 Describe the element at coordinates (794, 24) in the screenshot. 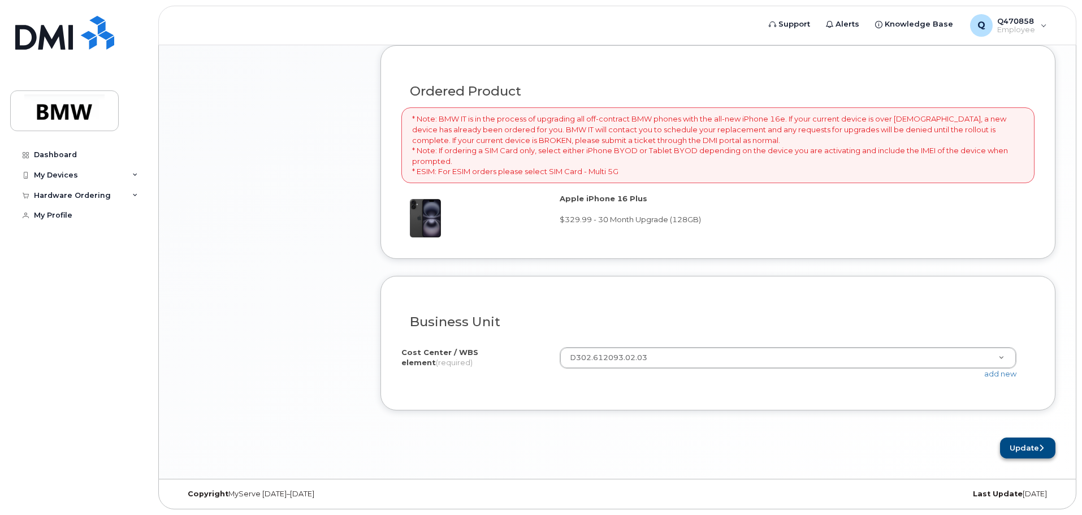

I see `span: Support` at that location.